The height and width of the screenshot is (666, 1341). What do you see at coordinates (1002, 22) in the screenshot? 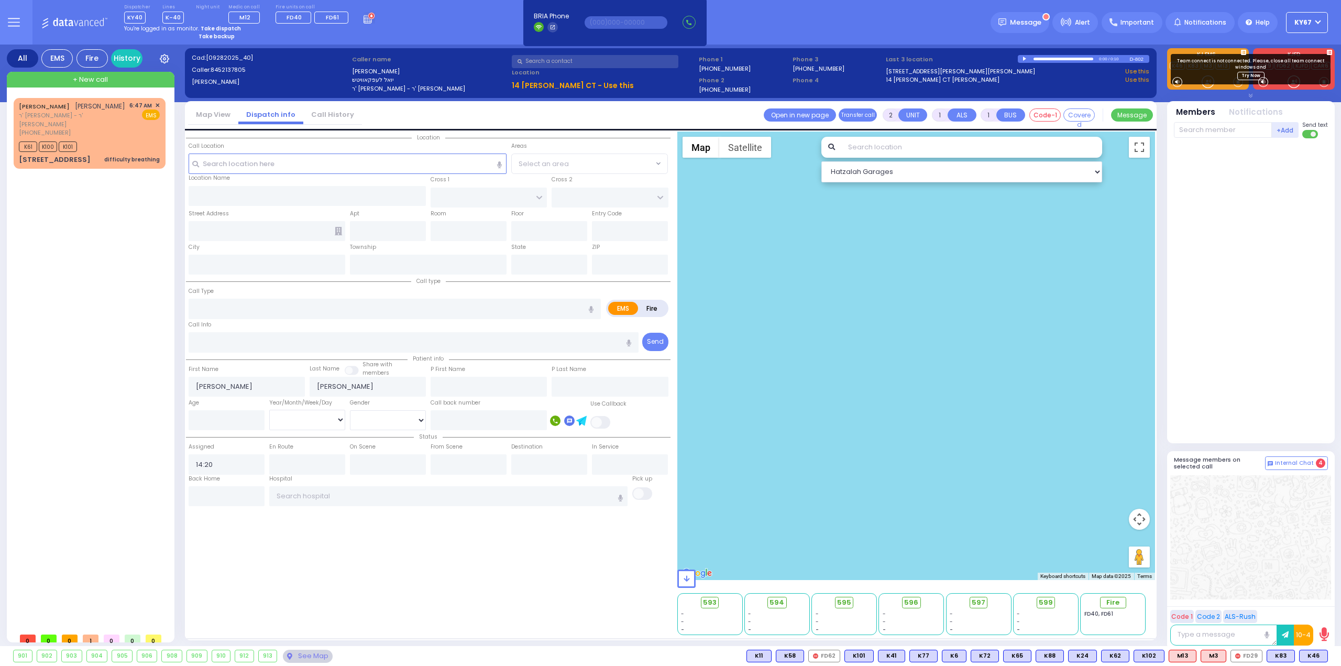
I see `img: message.svg` at bounding box center [1002, 22].